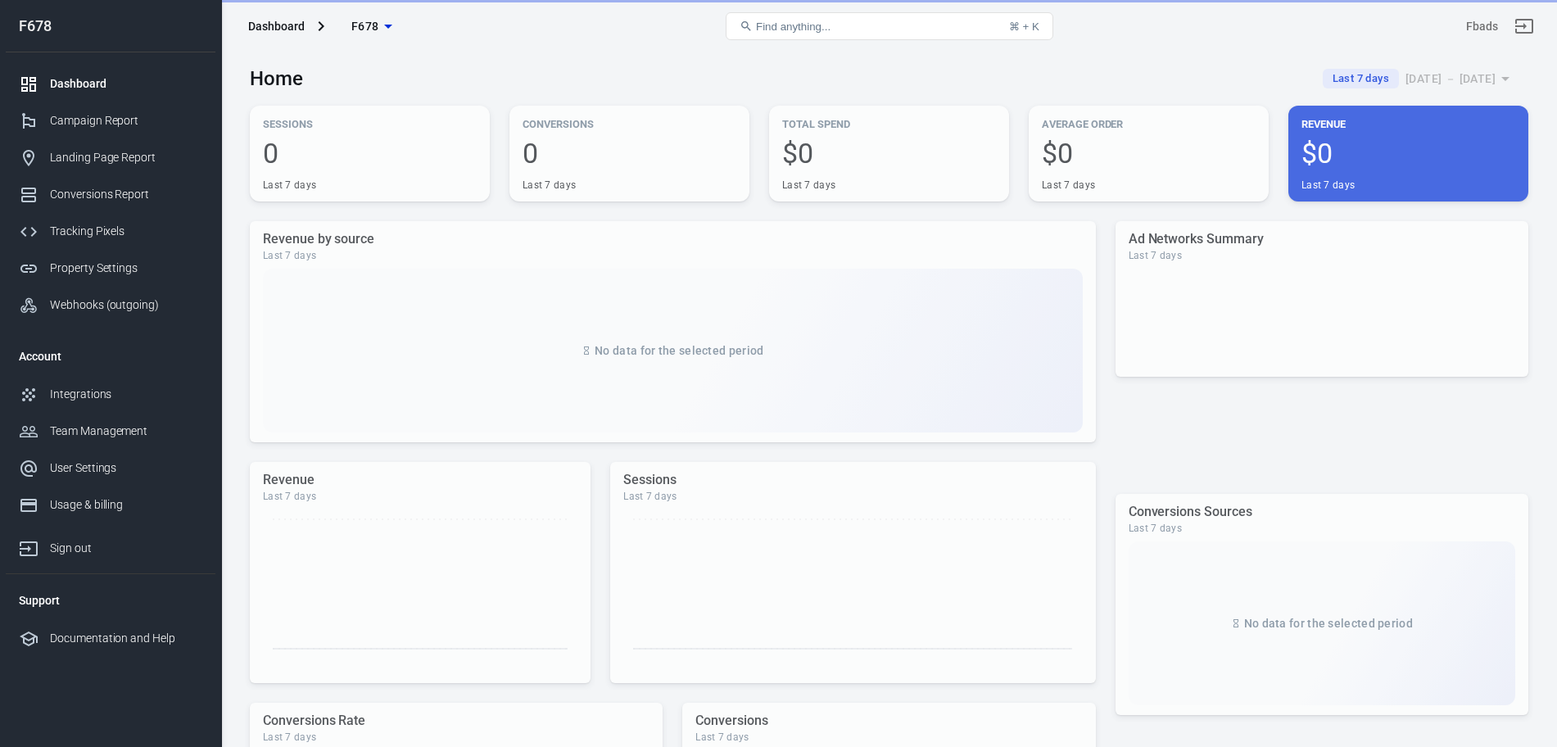 The height and width of the screenshot is (747, 1557). I want to click on h3: Home, so click(276, 79).